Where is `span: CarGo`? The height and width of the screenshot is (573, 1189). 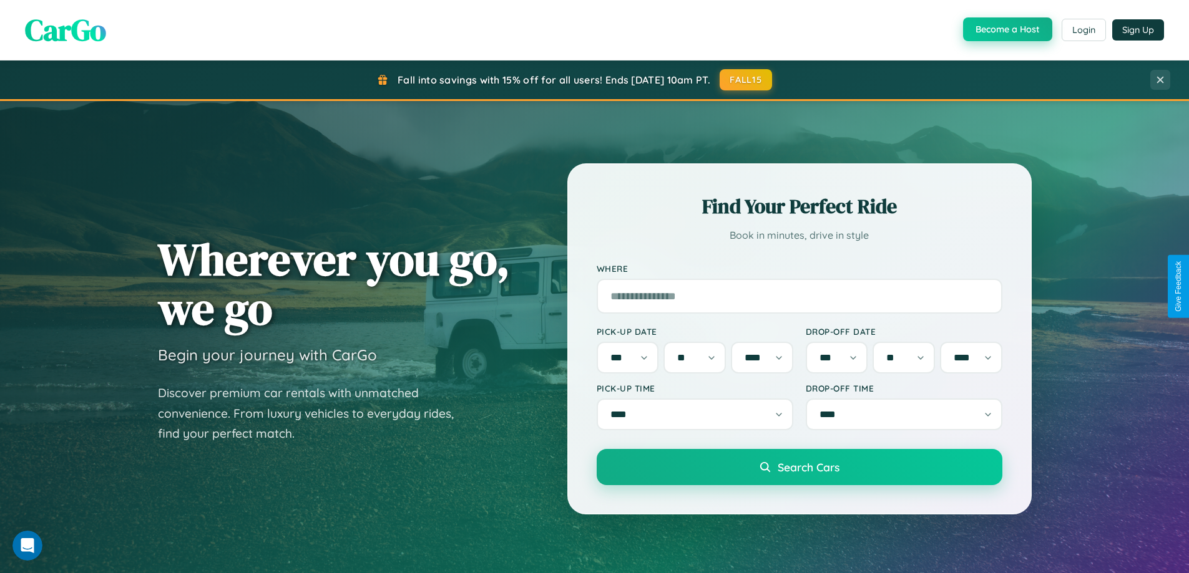
span: CarGo is located at coordinates (66, 30).